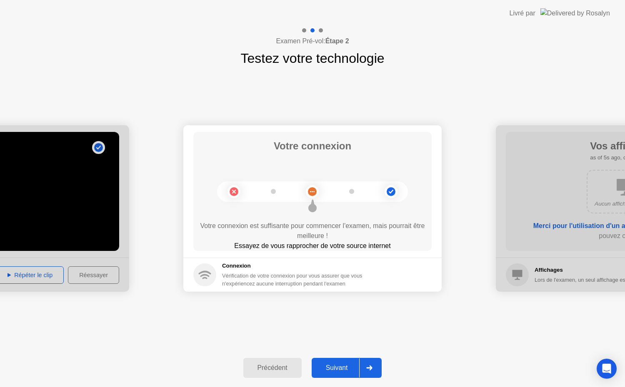 The height and width of the screenshot is (387, 625). What do you see at coordinates (312, 41) in the screenshot?
I see `h4: Examen Pré-vol:` at bounding box center [312, 41].